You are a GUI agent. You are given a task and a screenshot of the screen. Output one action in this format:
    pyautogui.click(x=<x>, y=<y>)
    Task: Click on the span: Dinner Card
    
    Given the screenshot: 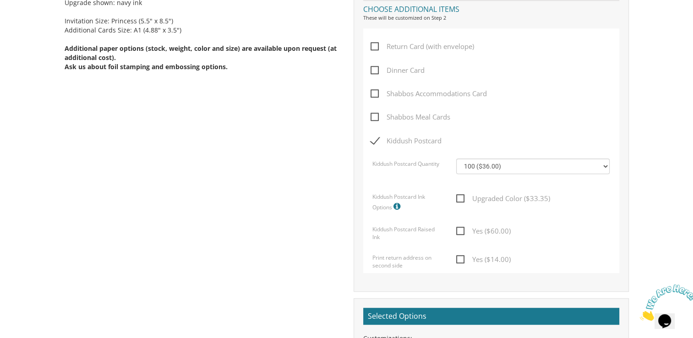 What is the action you would take?
    pyautogui.click(x=397, y=70)
    